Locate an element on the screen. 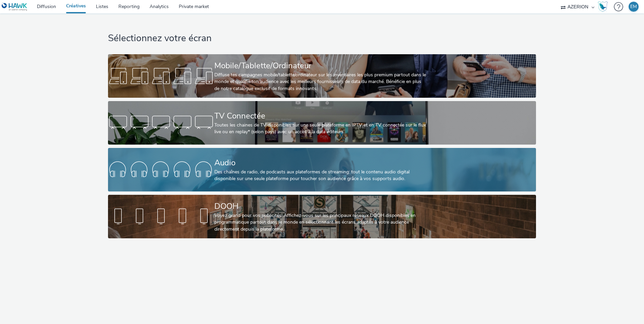 This screenshot has width=644, height=324. a: AudioDes chaînes de radio, de podcasts aux plateformes de streaming: tout le contenu audio digita... is located at coordinates (321, 170).